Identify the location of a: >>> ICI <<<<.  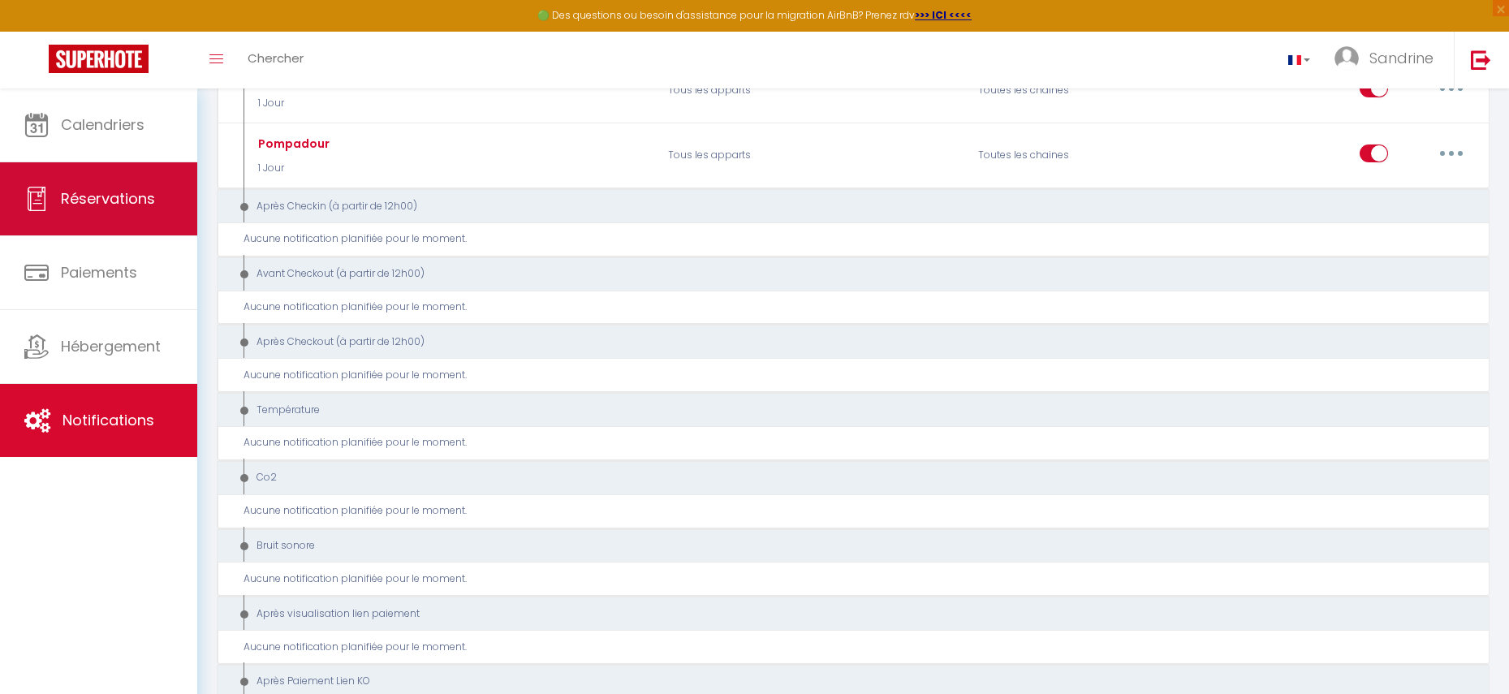
(943, 15).